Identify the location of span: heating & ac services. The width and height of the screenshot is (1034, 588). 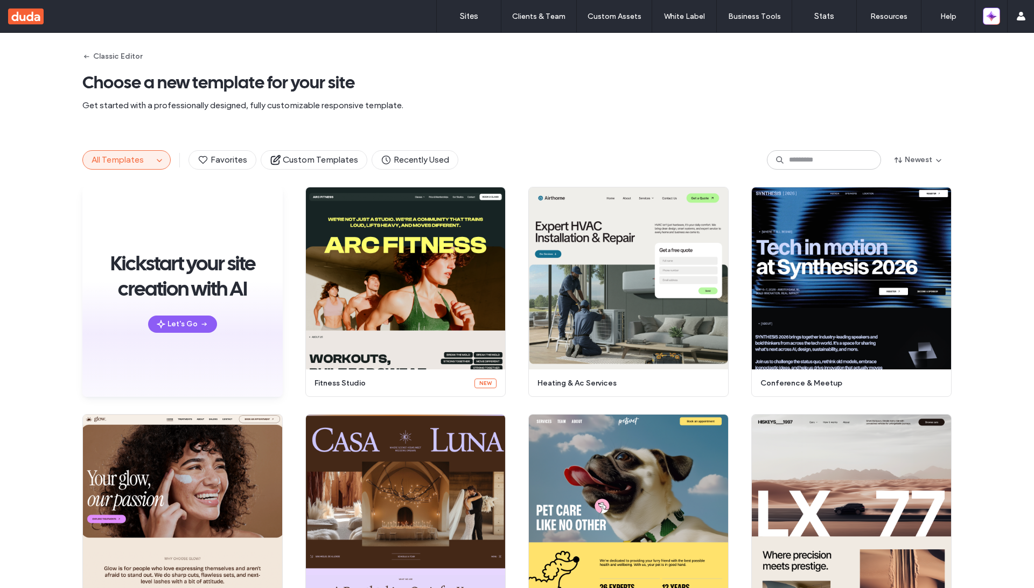
(625, 383).